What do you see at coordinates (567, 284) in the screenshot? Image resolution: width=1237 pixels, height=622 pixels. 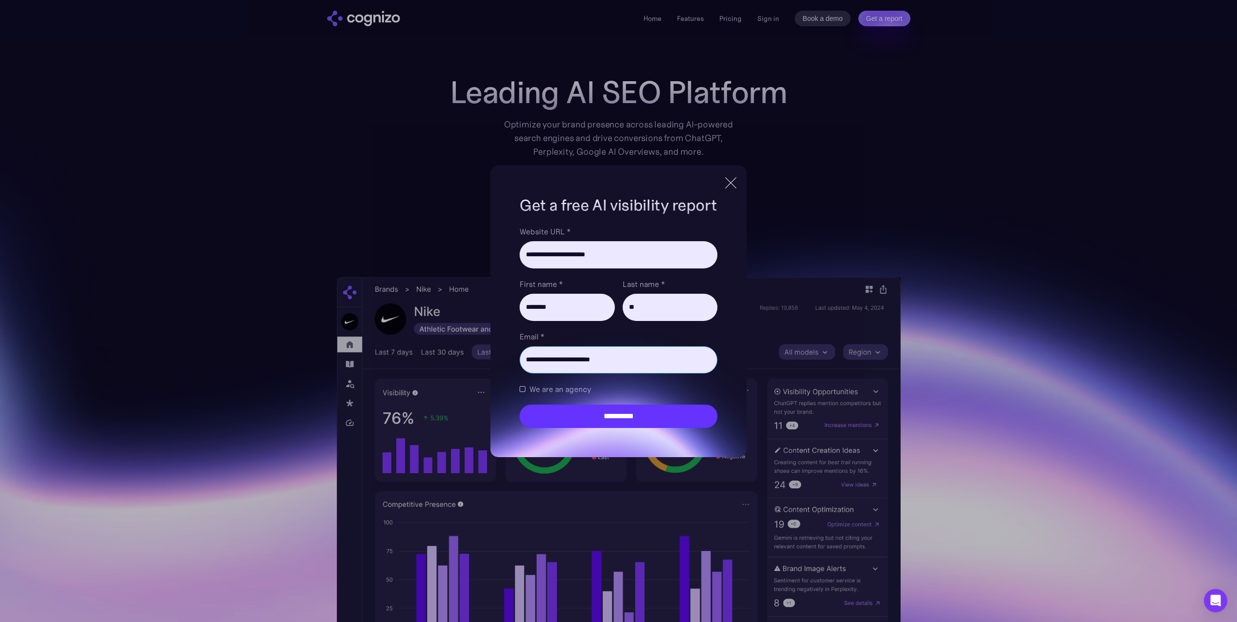 I see `label: First name *` at bounding box center [567, 284].